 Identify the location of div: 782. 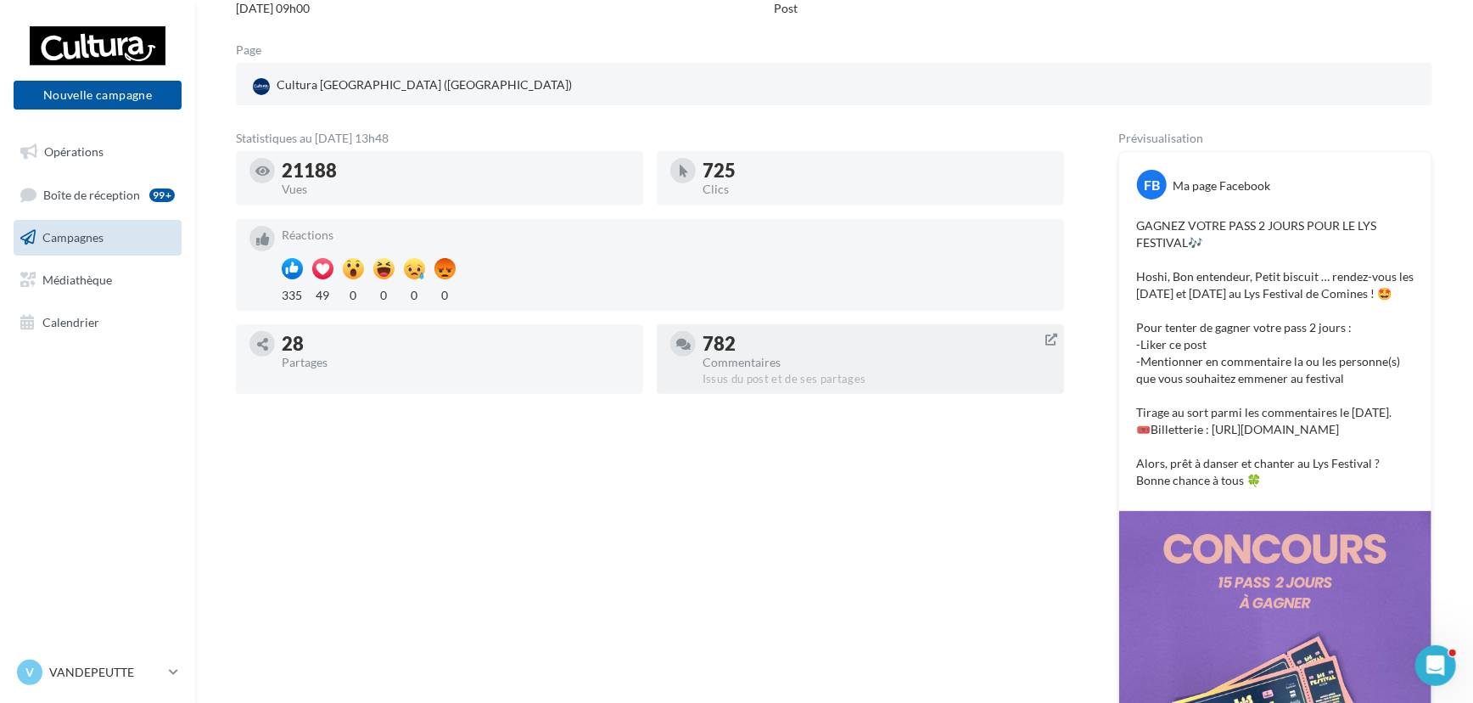
(877, 344).